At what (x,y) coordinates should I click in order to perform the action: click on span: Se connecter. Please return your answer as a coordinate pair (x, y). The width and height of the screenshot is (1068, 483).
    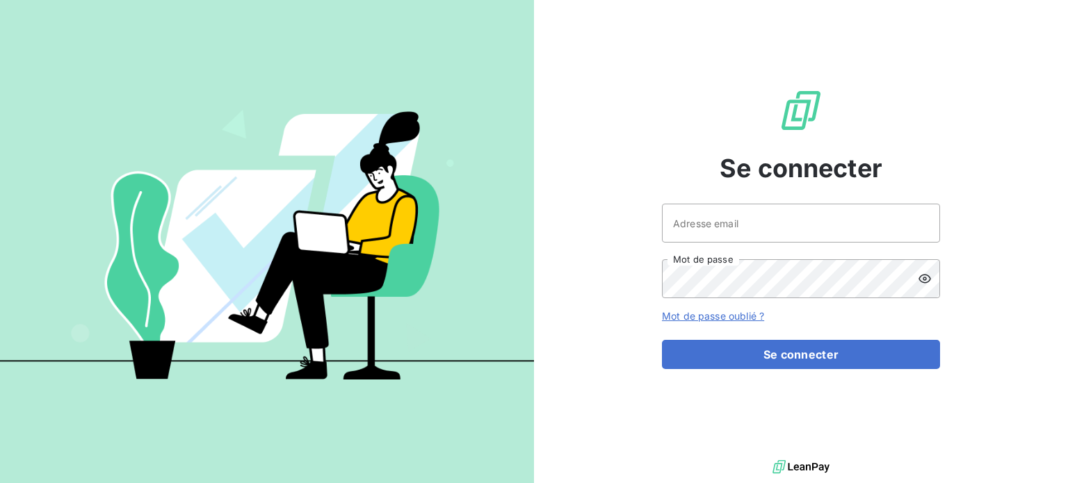
    Looking at the image, I should click on (801, 168).